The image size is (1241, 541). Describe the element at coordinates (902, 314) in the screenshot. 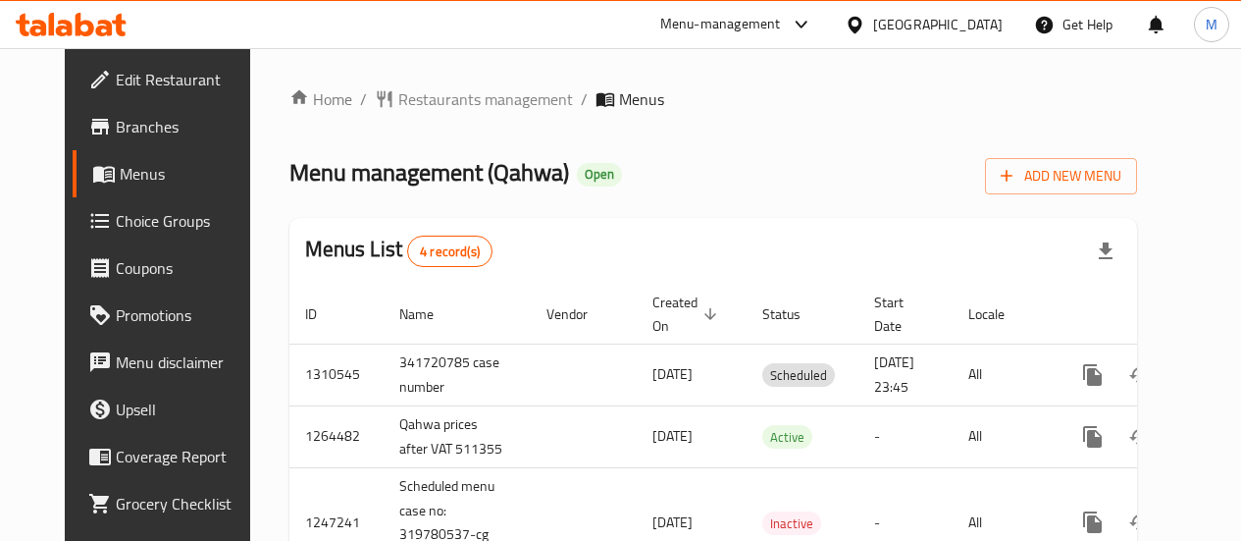

I see `span: Start Date` at that location.